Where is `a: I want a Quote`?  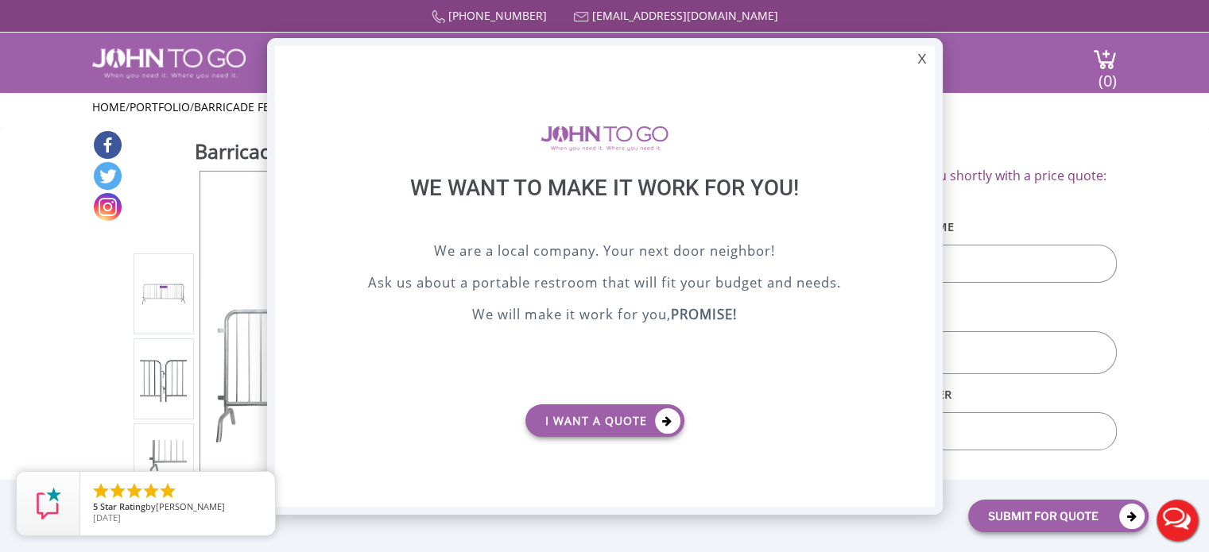 a: I want a Quote is located at coordinates (605, 420).